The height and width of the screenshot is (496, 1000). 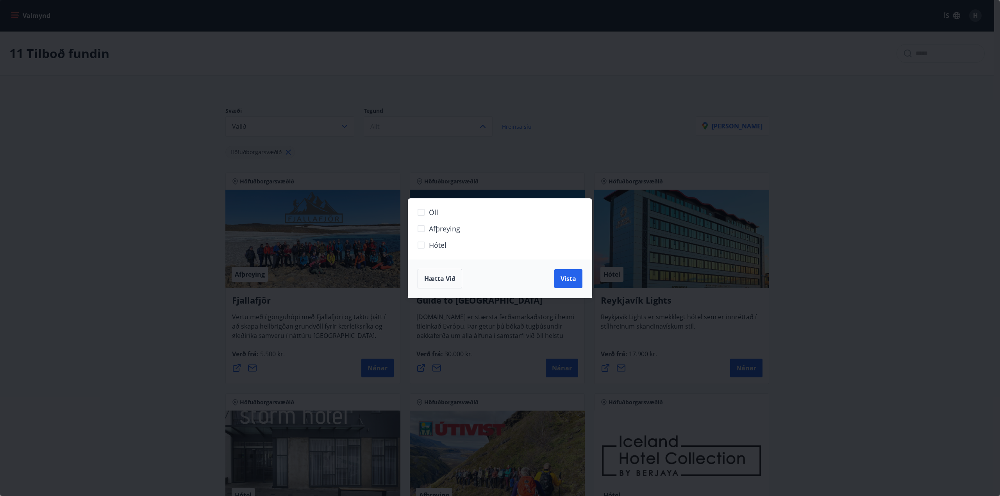 What do you see at coordinates (444, 229) in the screenshot?
I see `span: Afþreying` at bounding box center [444, 229].